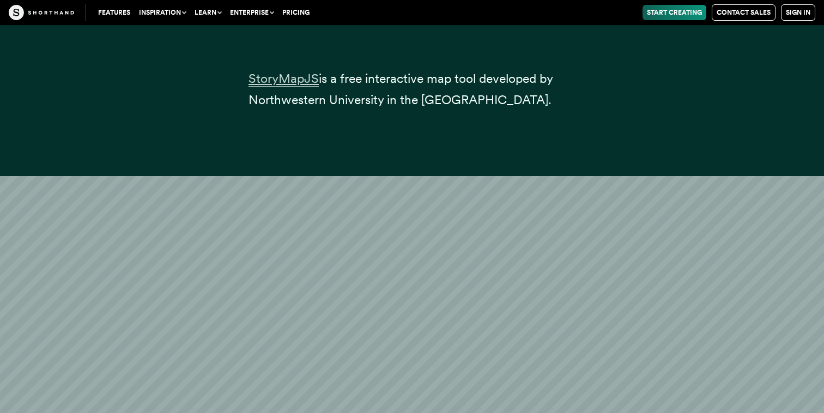 This screenshot has height=413, width=824. What do you see at coordinates (743, 13) in the screenshot?
I see `a: Contact Sales` at bounding box center [743, 13].